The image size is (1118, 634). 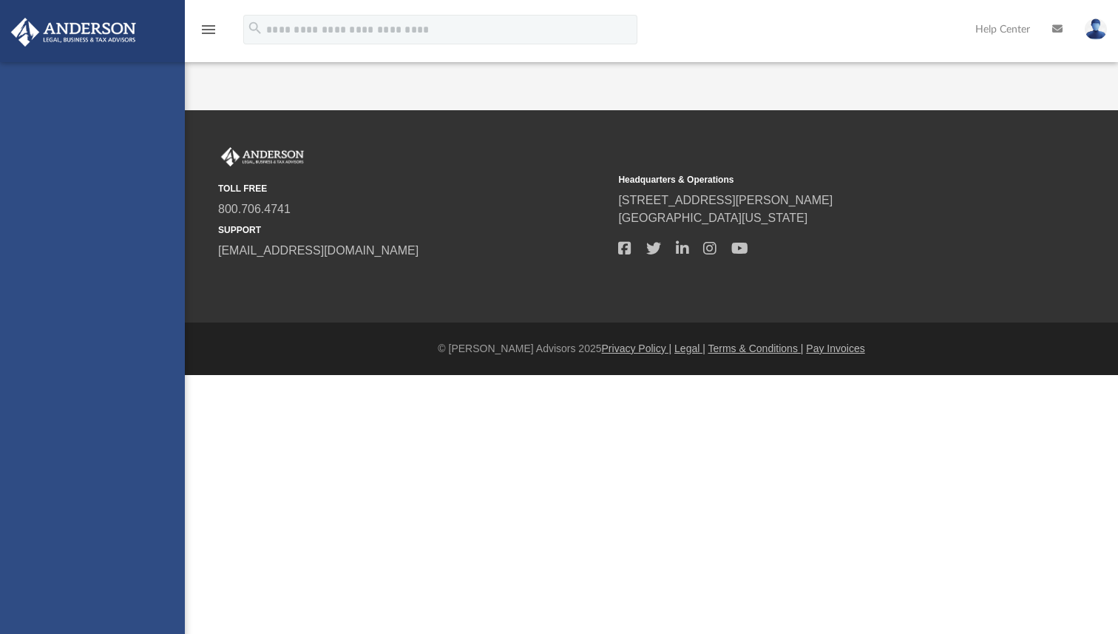 I want to click on small: SUPPORT, so click(x=413, y=230).